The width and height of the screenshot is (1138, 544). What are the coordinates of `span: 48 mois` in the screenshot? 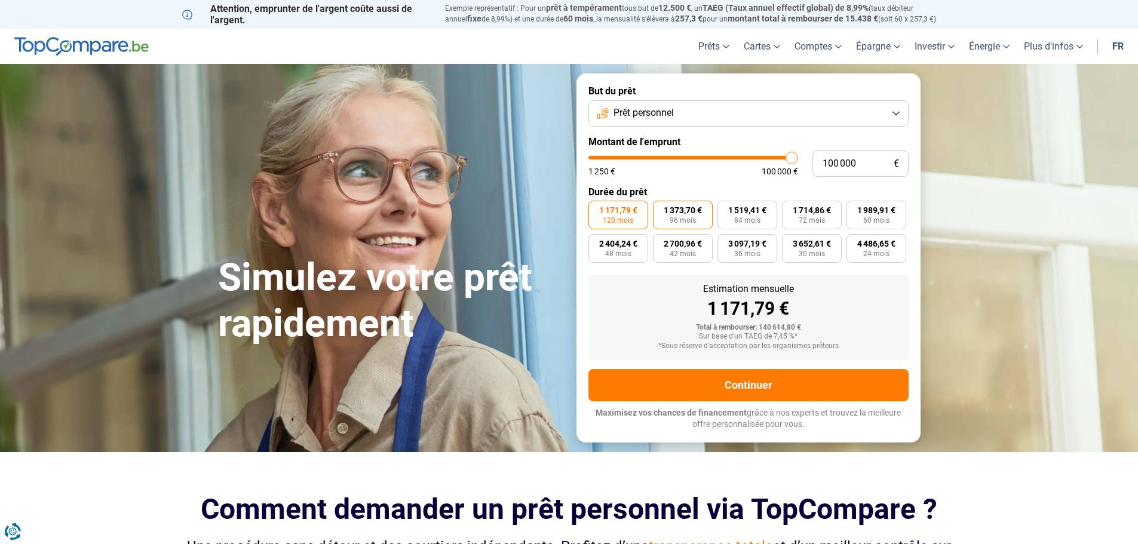 It's located at (618, 254).